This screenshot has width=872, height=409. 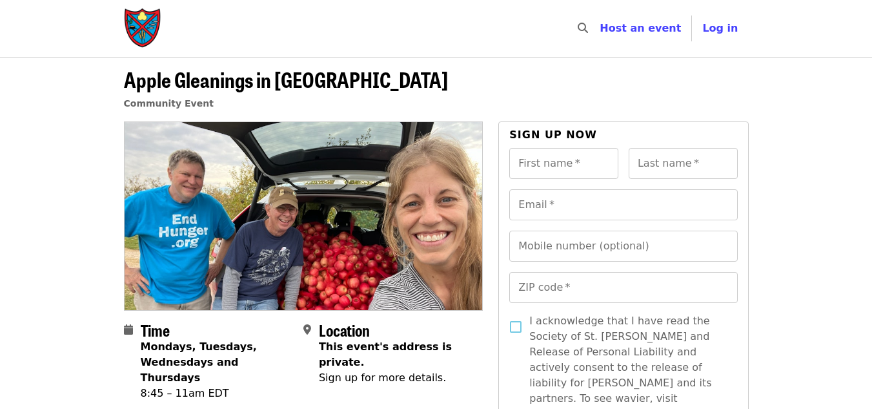 What do you see at coordinates (720, 28) in the screenshot?
I see `span: Log in` at bounding box center [720, 28].